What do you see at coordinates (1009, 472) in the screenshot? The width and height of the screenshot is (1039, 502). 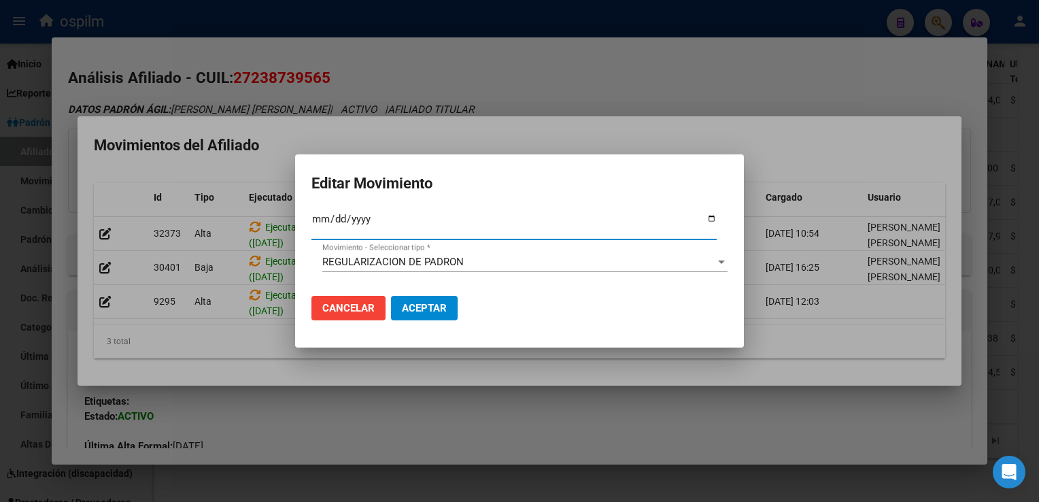 I see `div: Open Intercom Messenger` at bounding box center [1009, 472].